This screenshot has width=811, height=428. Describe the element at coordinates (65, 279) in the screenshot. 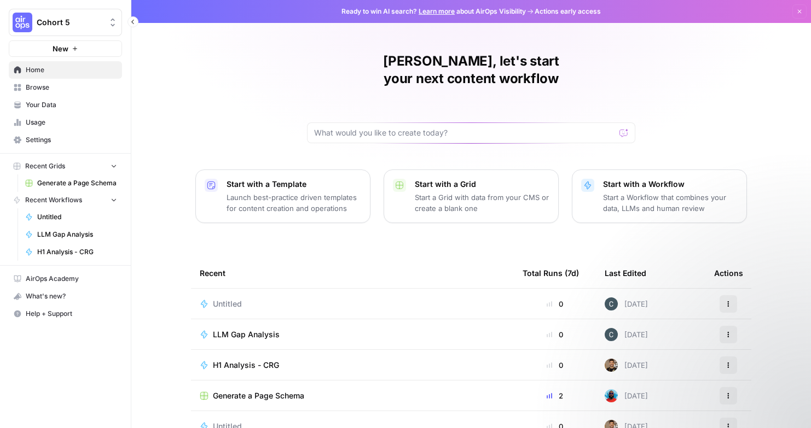

I see `a: AirOps Academy` at that location.